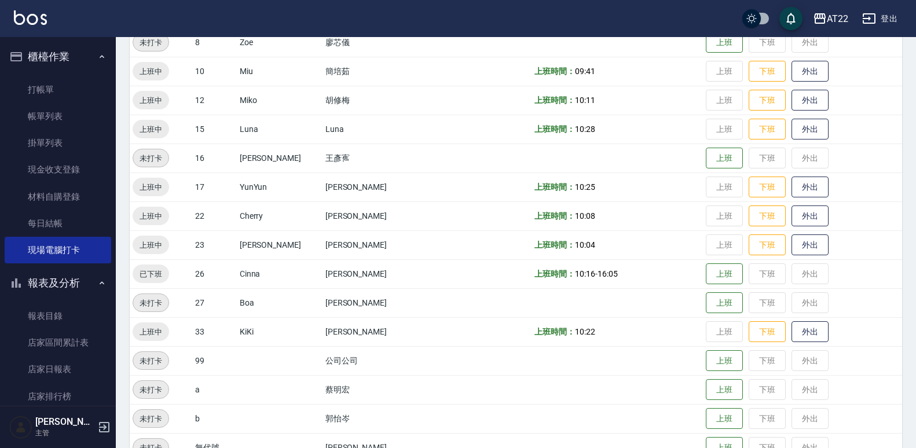  Describe the element at coordinates (384, 158) in the screenshot. I see `td: 王彥寯` at that location.